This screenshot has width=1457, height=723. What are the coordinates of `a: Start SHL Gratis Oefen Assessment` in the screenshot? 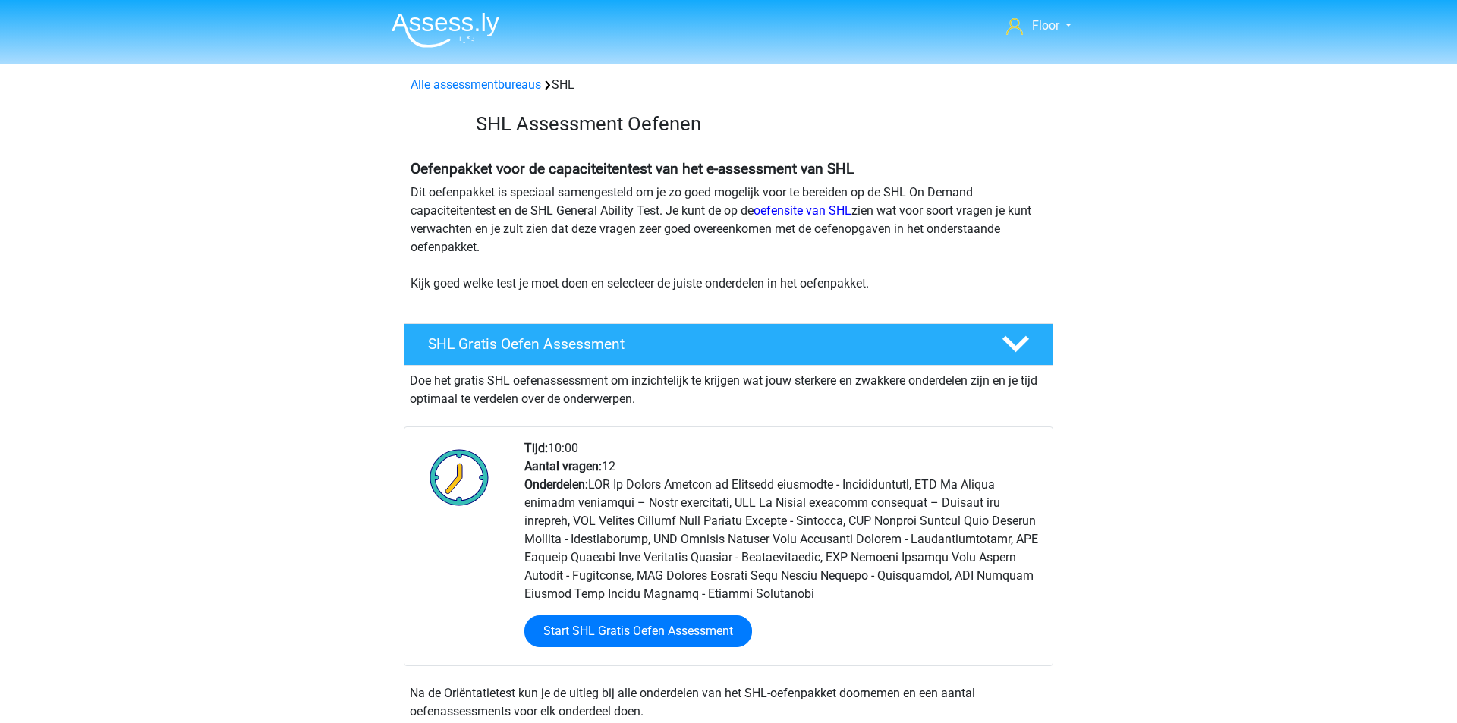 It's located at (638, 631).